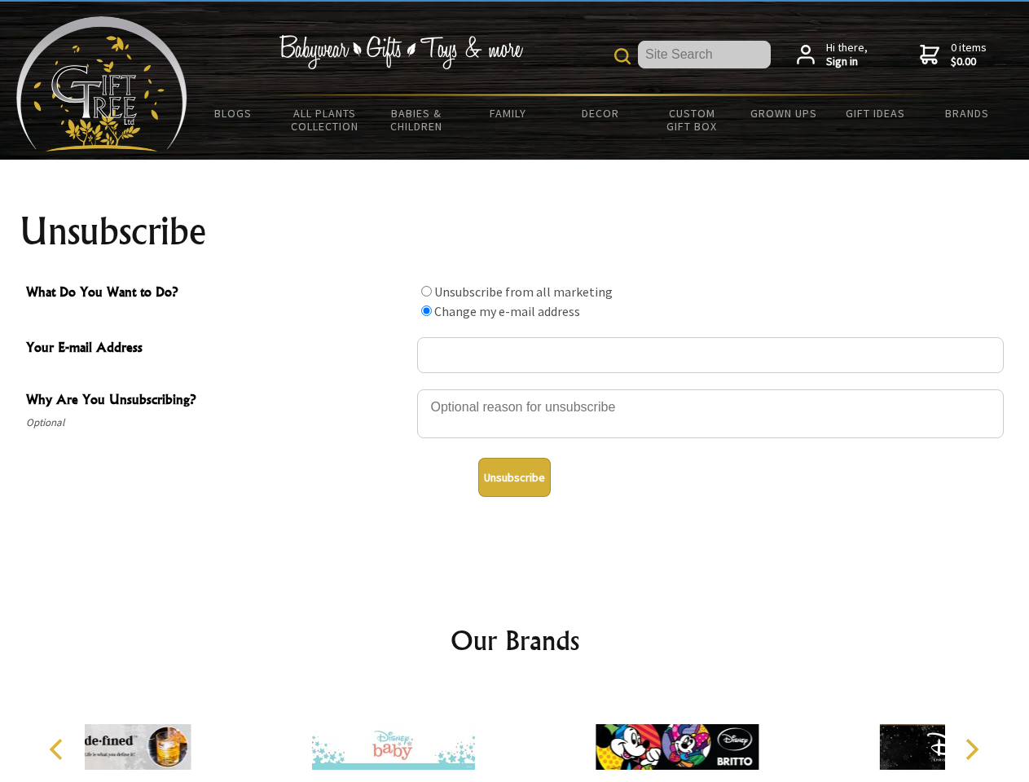 This screenshot has width=1029, height=782. Describe the element at coordinates (969, 55) in the screenshot. I see `span: 0 items` at that location.